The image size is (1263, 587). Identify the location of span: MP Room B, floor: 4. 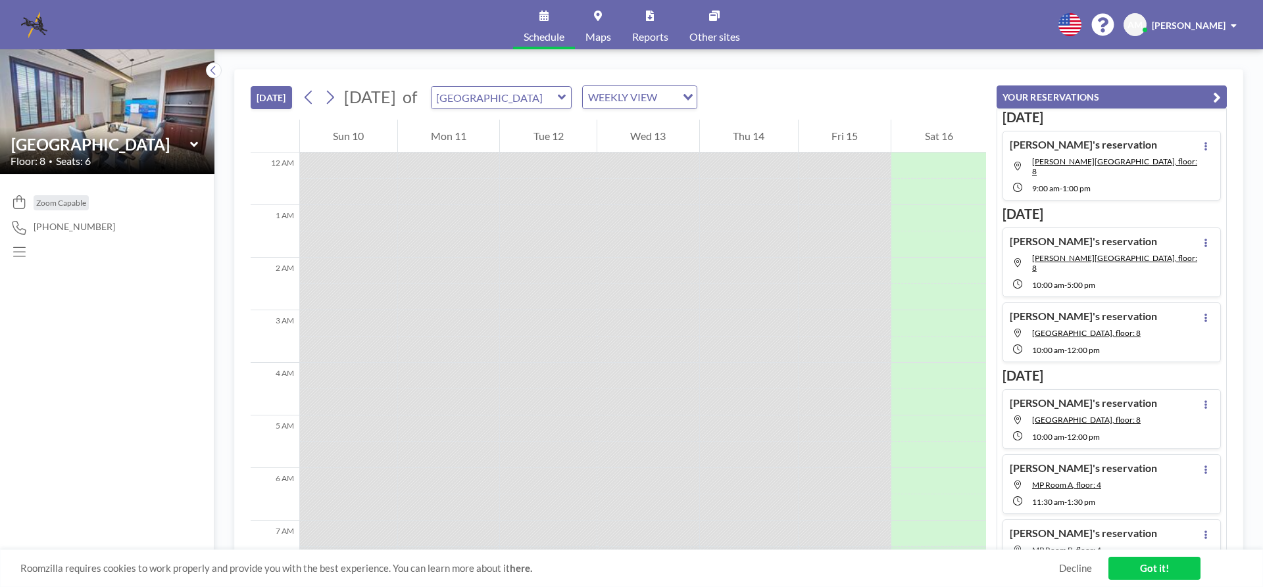
(1066, 550).